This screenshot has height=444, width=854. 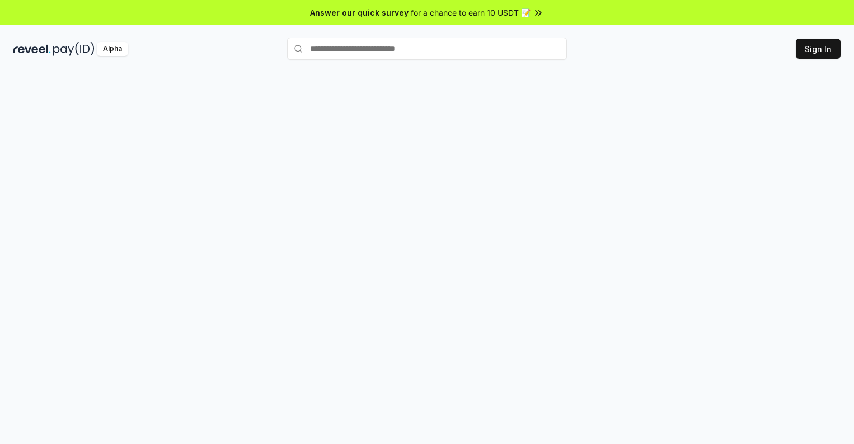 I want to click on span: Answer our quick survey, so click(x=359, y=12).